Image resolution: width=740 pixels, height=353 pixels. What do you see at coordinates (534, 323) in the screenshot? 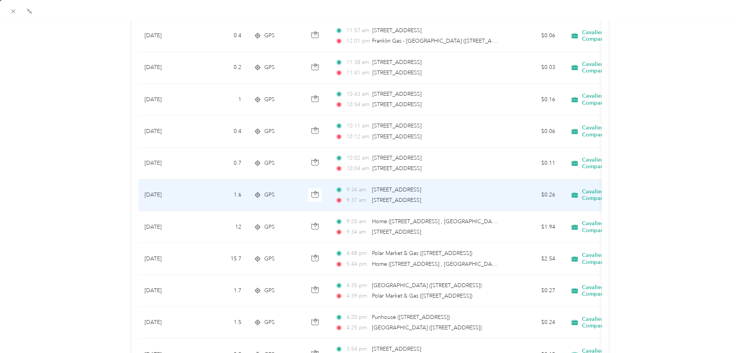
I see `td: $0.24` at bounding box center [534, 323].